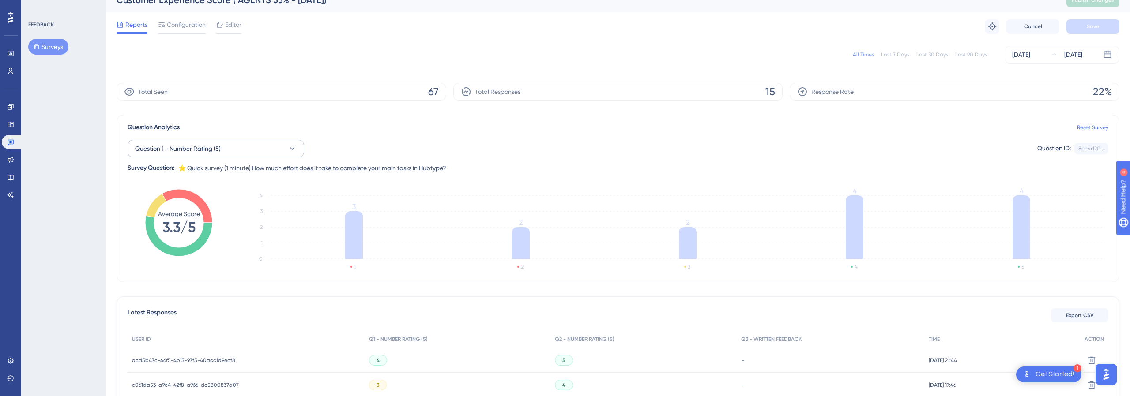  What do you see at coordinates (63, 8) in the screenshot?
I see `div: 4` at bounding box center [63, 8].